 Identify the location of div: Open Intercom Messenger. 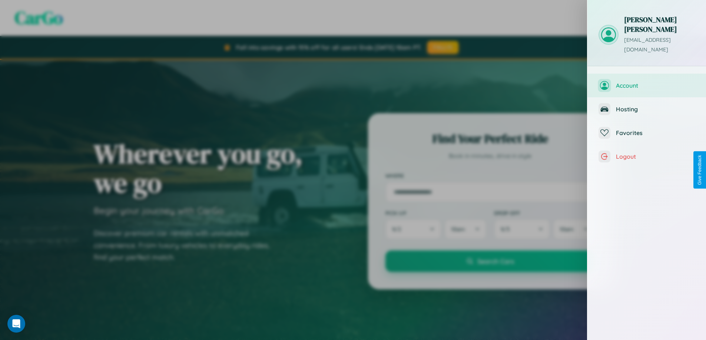
(16, 324).